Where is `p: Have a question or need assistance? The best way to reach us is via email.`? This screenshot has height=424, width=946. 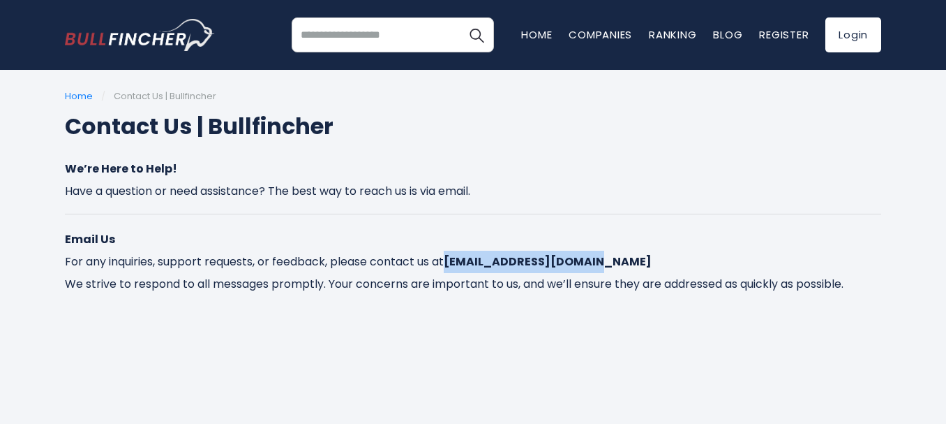
p: Have a question or need assistance? The best way to reach us is via email. is located at coordinates (473, 180).